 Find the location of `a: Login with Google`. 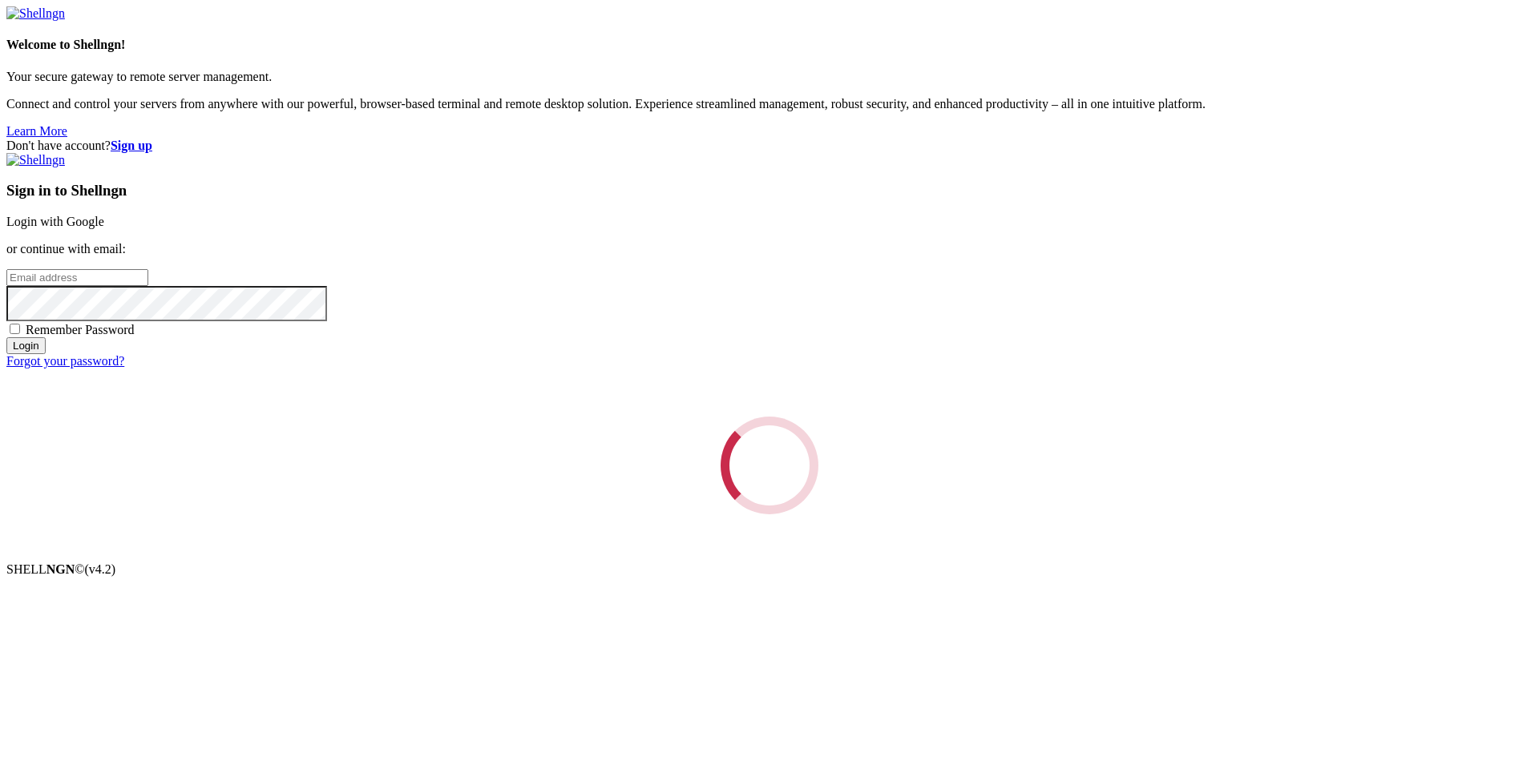

a: Login with Google is located at coordinates (55, 221).